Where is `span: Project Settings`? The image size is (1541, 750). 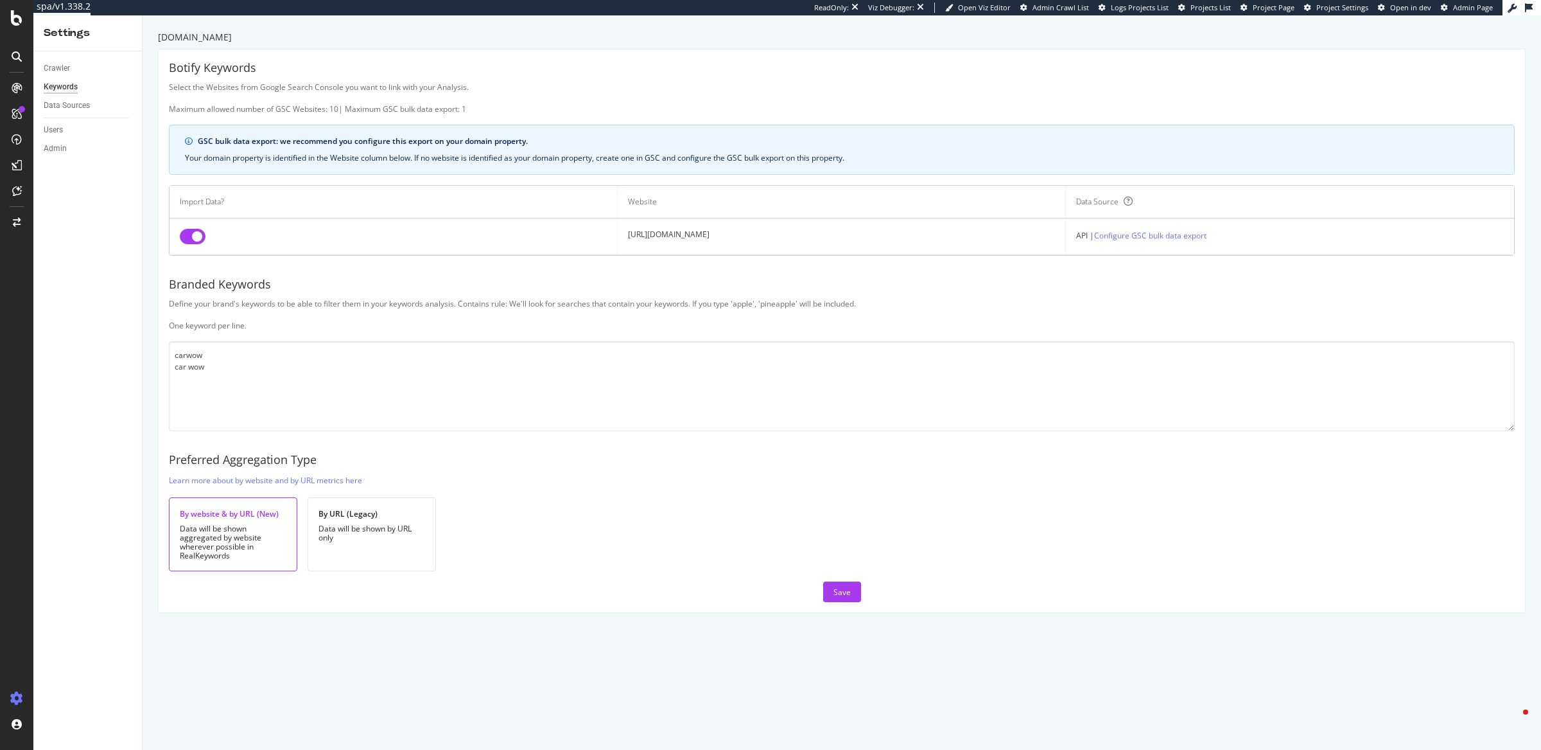
span: Project Settings is located at coordinates (1342, 7).